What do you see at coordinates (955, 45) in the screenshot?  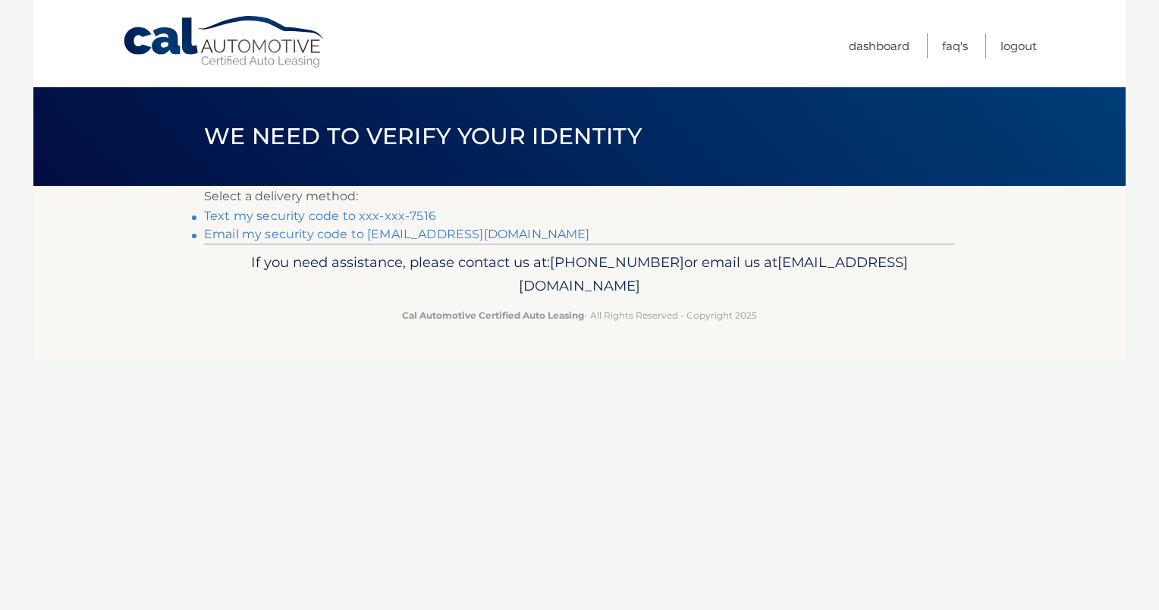 I see `a: FAQ's` at bounding box center [955, 45].